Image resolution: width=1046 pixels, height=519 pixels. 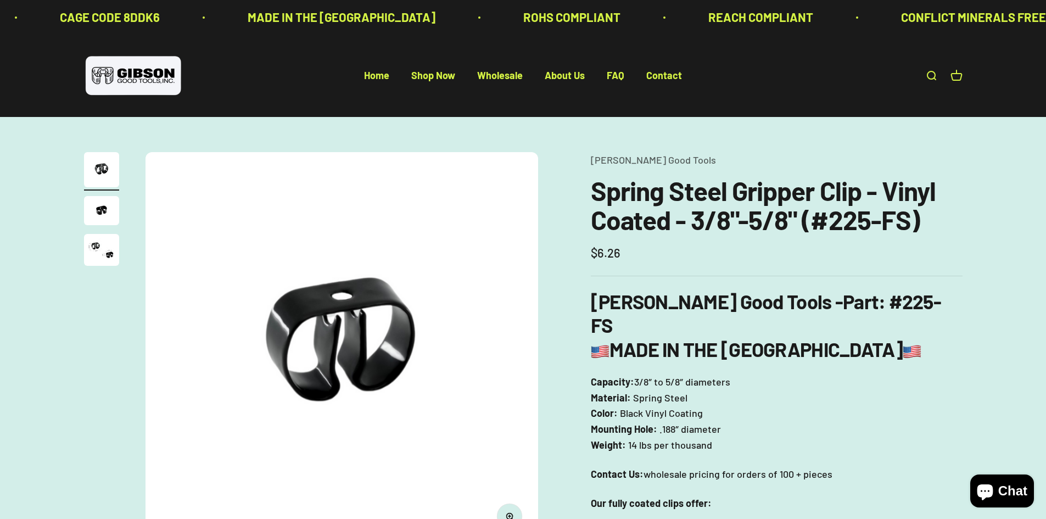 What do you see at coordinates (766, 313) in the screenshot?
I see `b: : #225-FS` at bounding box center [766, 313].